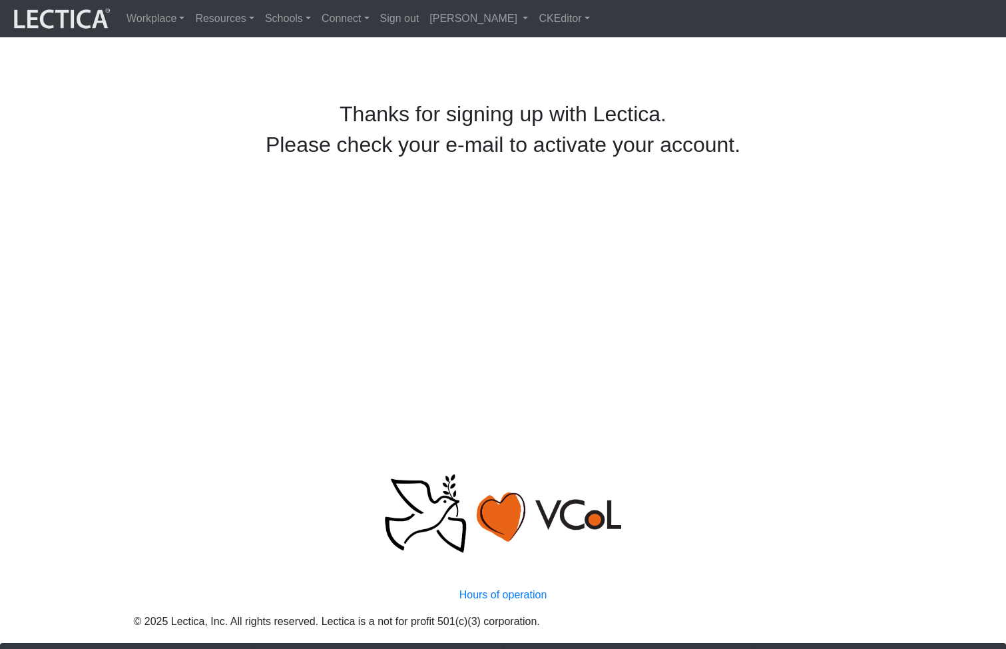 The image size is (1006, 649). Describe the element at coordinates (288, 19) in the screenshot. I see `a: Schools` at that location.